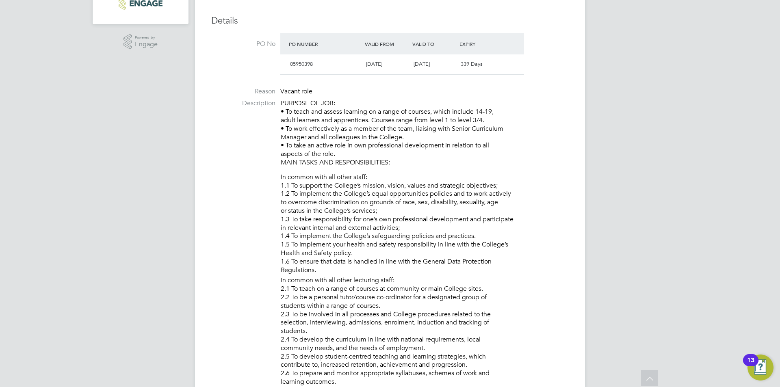 The height and width of the screenshot is (387, 780). What do you see at coordinates (296, 91) in the screenshot?
I see `span: Vacant role` at bounding box center [296, 91].